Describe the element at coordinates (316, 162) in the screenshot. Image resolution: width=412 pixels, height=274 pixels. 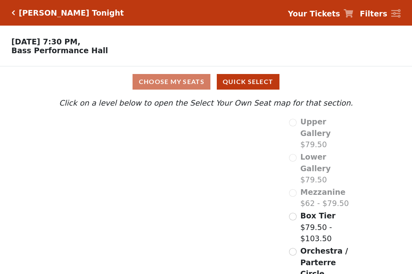
I see `span: Lower Gallery` at that location.